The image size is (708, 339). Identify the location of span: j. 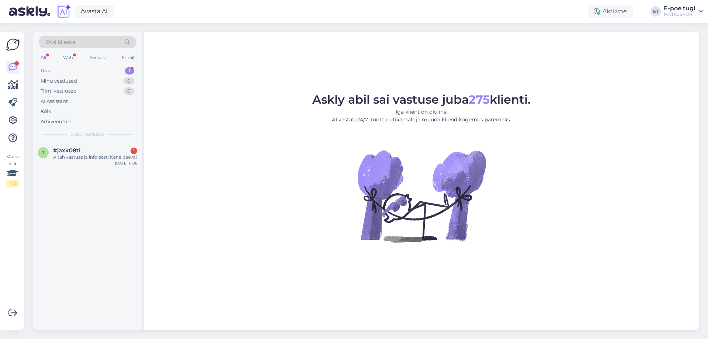
(43, 152).